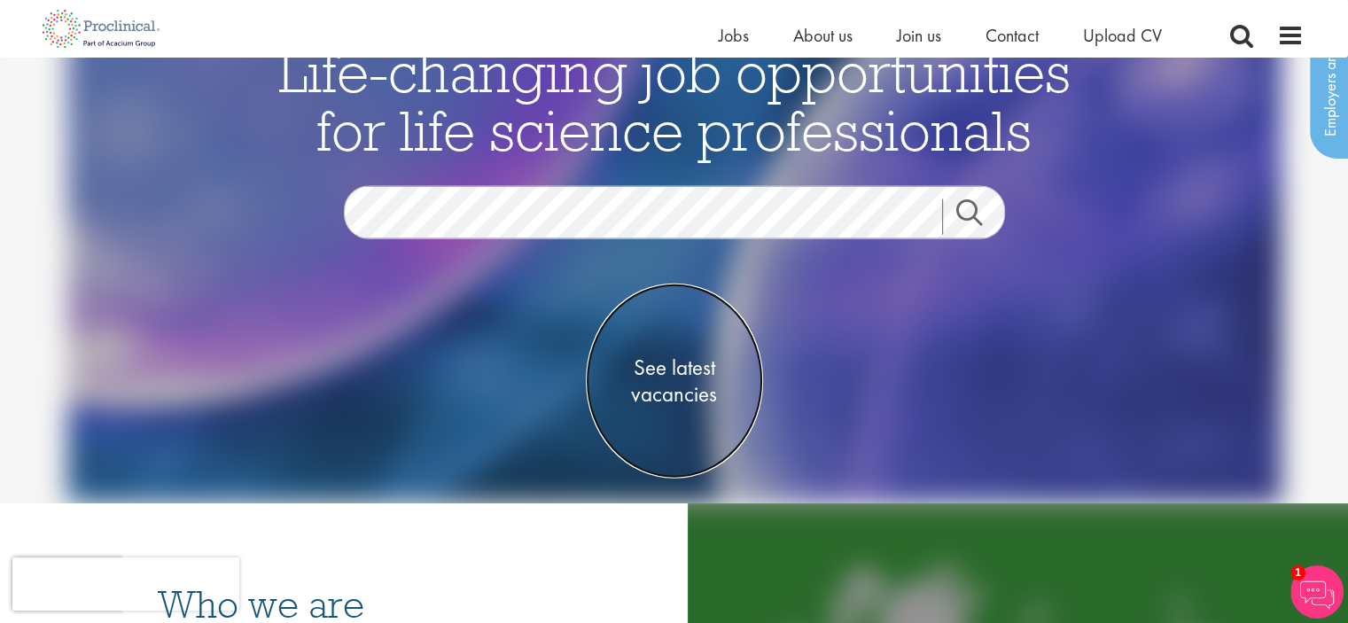 This screenshot has width=1348, height=623. What do you see at coordinates (1317, 592) in the screenshot?
I see `img: Chatbot` at bounding box center [1317, 592].